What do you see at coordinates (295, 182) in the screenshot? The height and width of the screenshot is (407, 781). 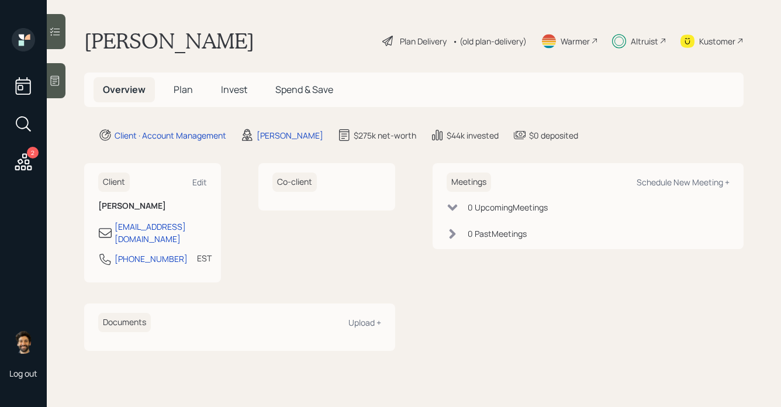 I see `h6: Co-client` at bounding box center [295, 182].